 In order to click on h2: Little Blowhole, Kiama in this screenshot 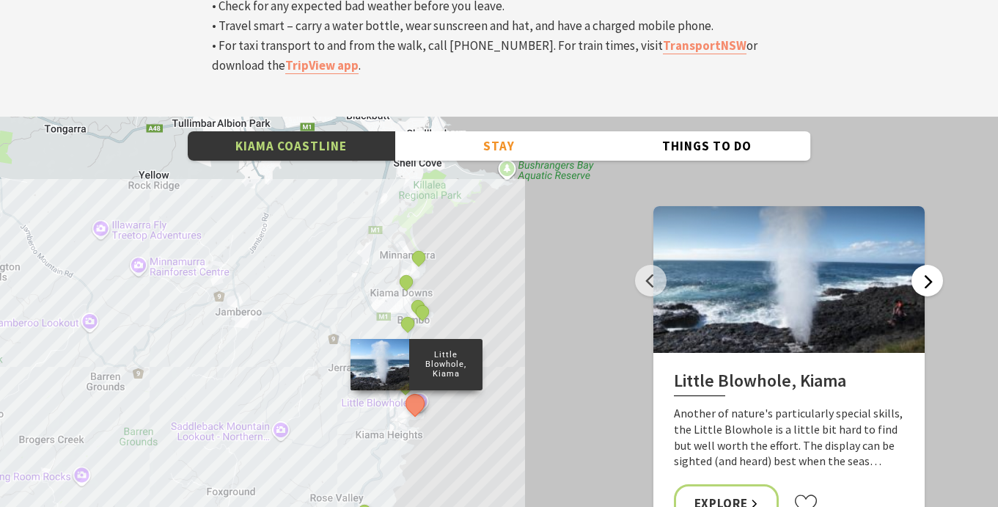, I will do `click(789, 384)`.